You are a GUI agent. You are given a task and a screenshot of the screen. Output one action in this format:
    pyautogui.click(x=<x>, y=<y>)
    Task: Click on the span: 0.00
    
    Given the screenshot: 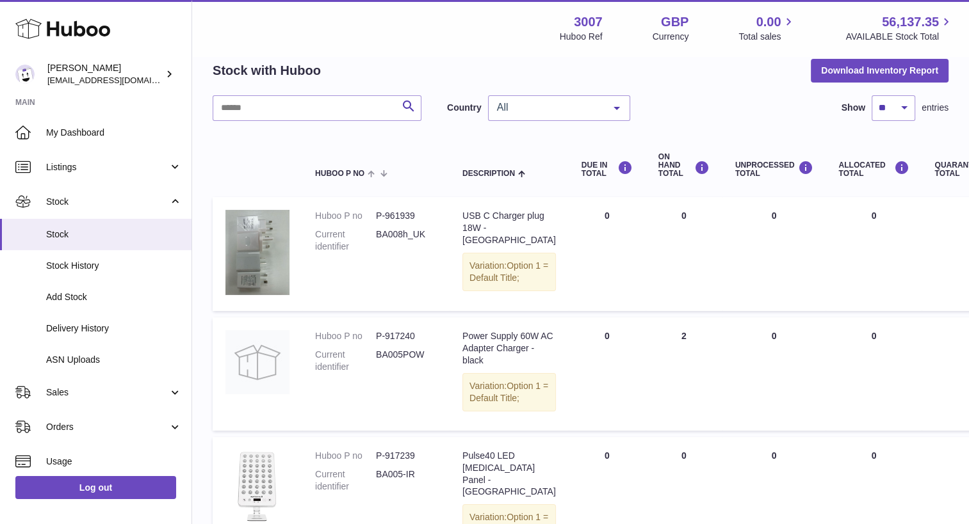 What is the action you would take?
    pyautogui.click(x=768, y=22)
    